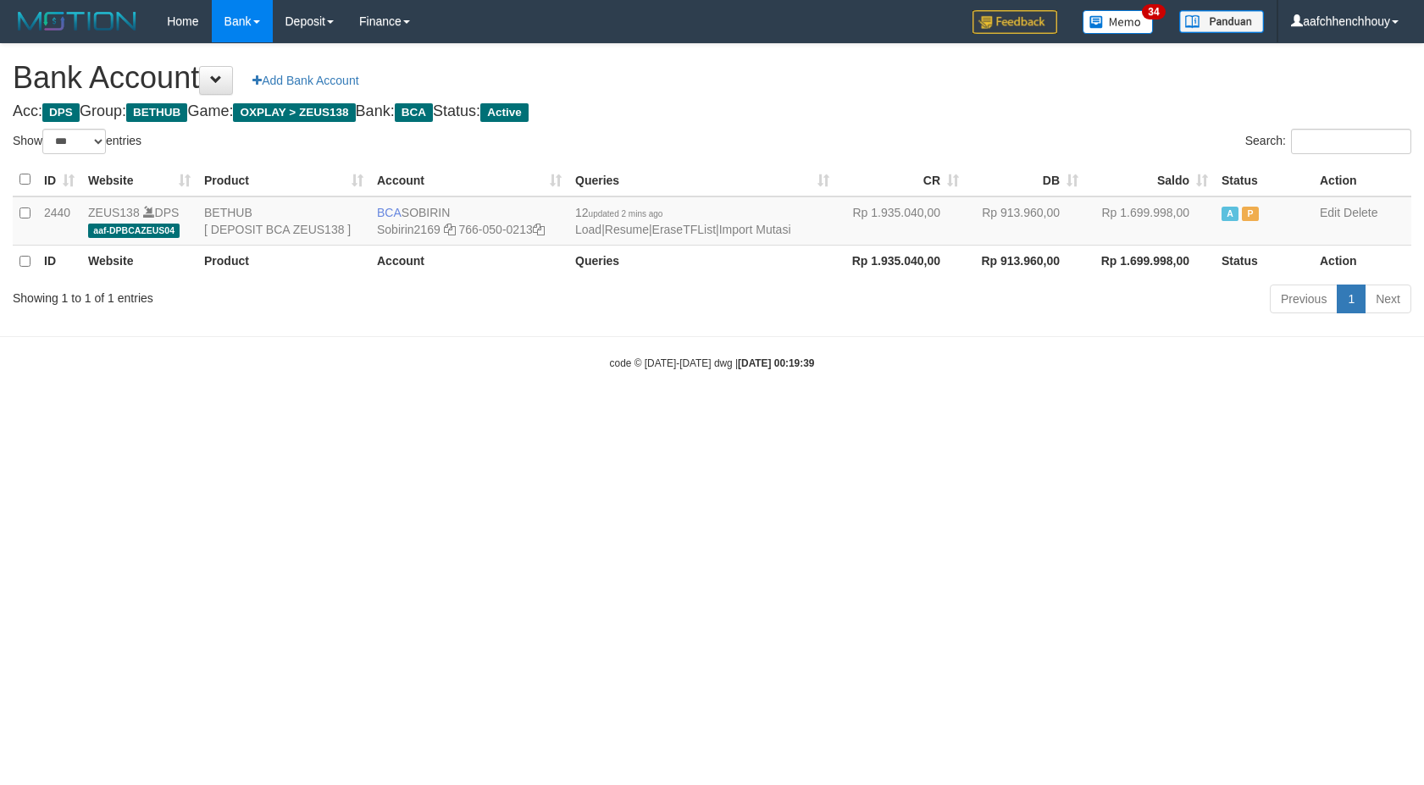 The height and width of the screenshot is (785, 1424). I want to click on th: Queries, so click(702, 261).